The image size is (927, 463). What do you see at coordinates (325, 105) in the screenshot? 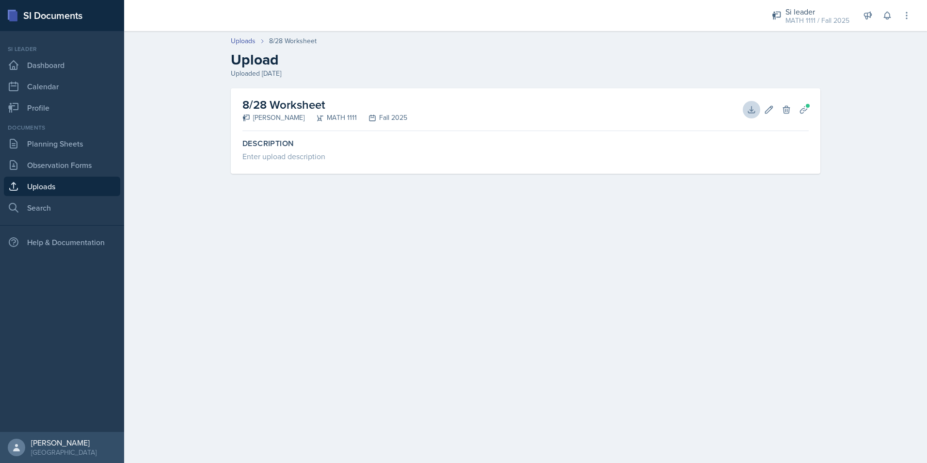
I see `h2: 8/28 Worksheet` at bounding box center [325, 105].